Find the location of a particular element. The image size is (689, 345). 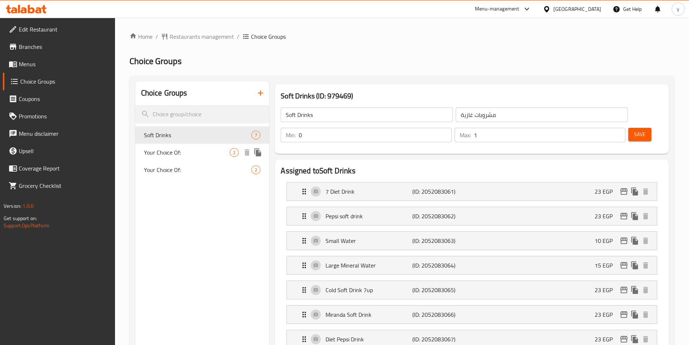

div: Soft Drinks7 is located at coordinates (202, 135).